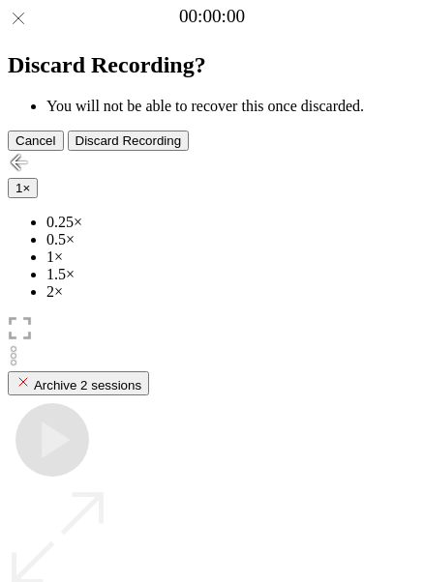  I want to click on div: Archive 2 sessions, so click(78, 383).